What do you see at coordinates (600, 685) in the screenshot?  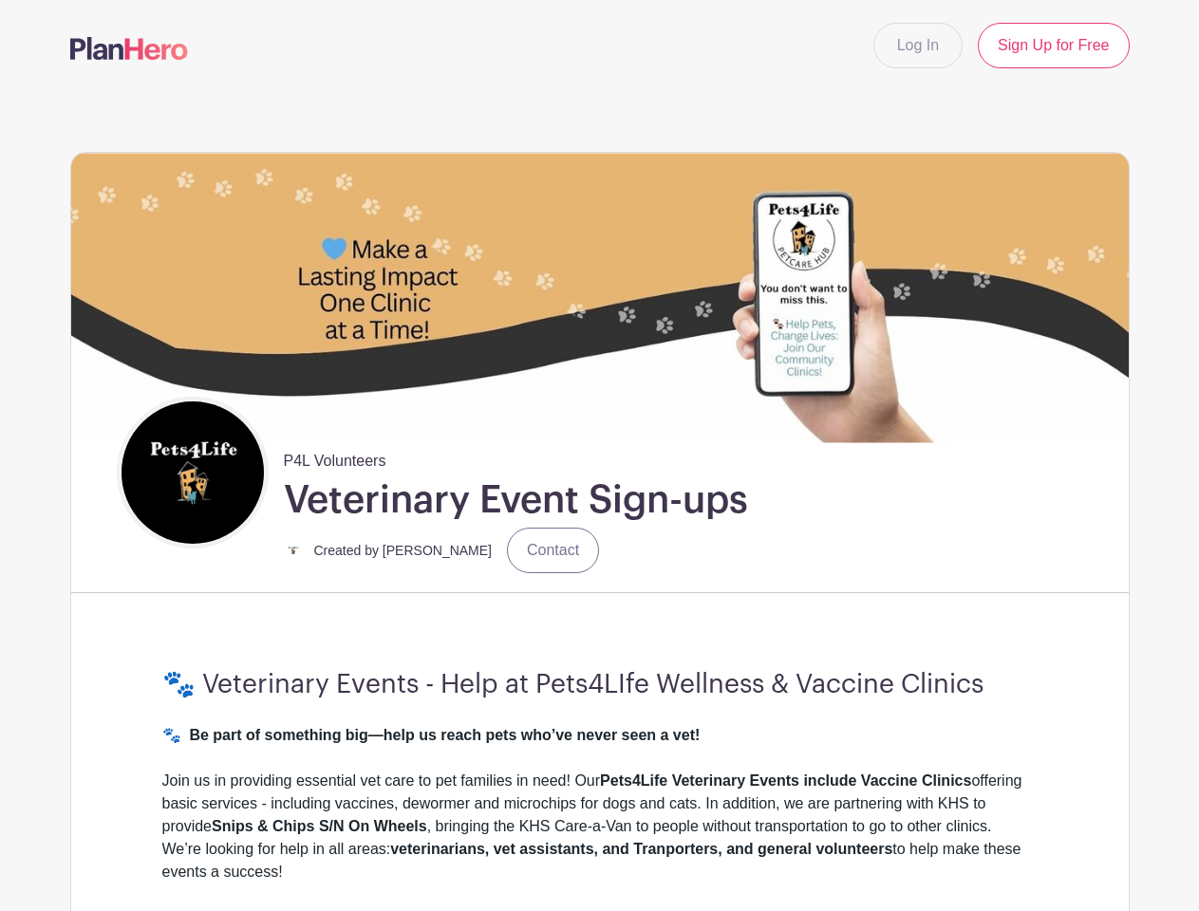 I see `h3: 🐾 Veterinary Events - Help at Pets4LIfe Wellness & Vaccine Clinics` at bounding box center [600, 685].